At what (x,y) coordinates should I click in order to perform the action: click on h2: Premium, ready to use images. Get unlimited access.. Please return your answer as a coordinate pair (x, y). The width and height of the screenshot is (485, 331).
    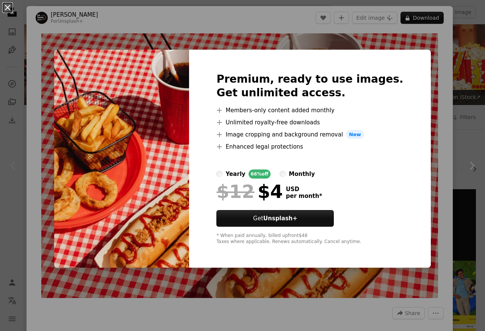
    Looking at the image, I should click on (310, 86).